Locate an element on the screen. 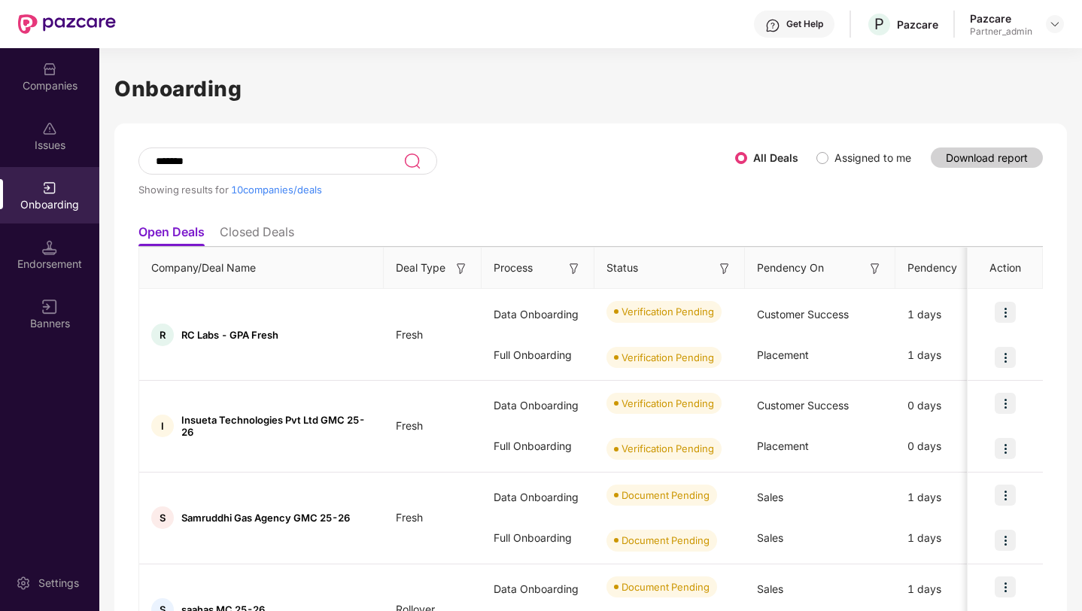  label: Assigned to me is located at coordinates (873, 157).